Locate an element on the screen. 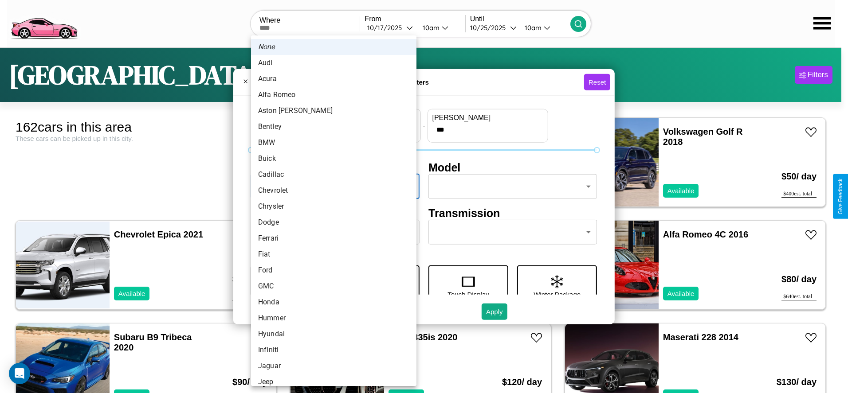 The width and height of the screenshot is (848, 393). li: Alfa Romeo is located at coordinates (334, 95).